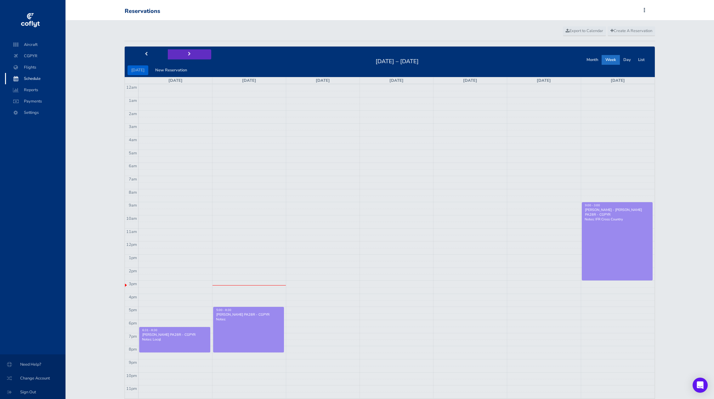  Describe the element at coordinates (133, 179) in the screenshot. I see `span: 7am` at that location.